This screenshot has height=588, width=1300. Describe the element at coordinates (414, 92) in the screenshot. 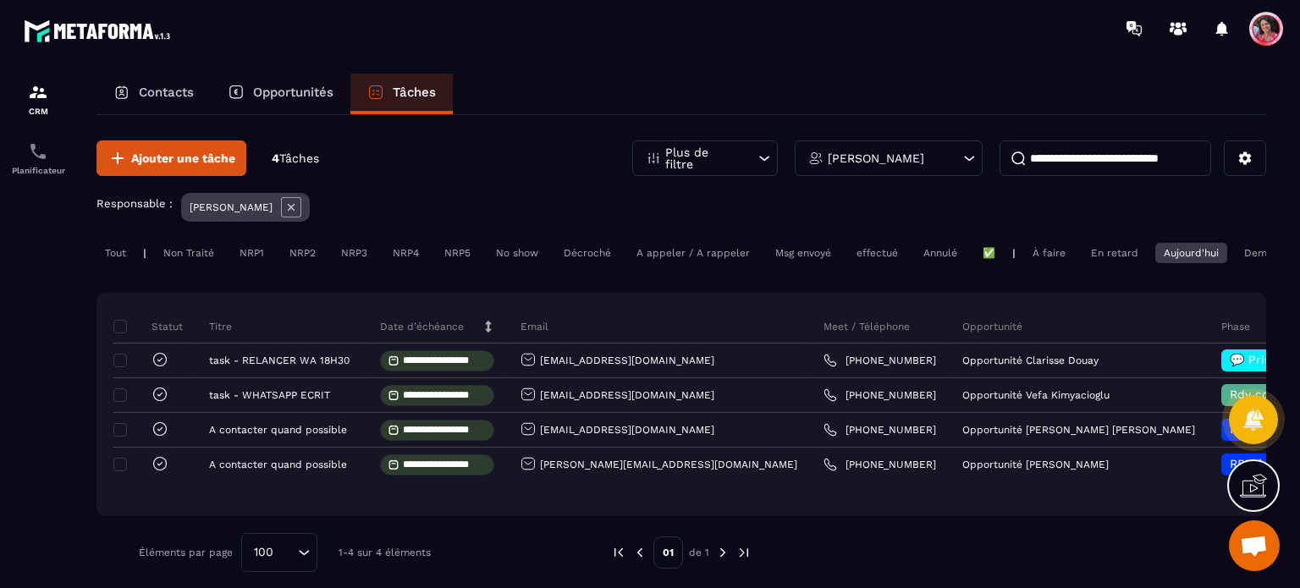

I see `p: Tâches` at that location.